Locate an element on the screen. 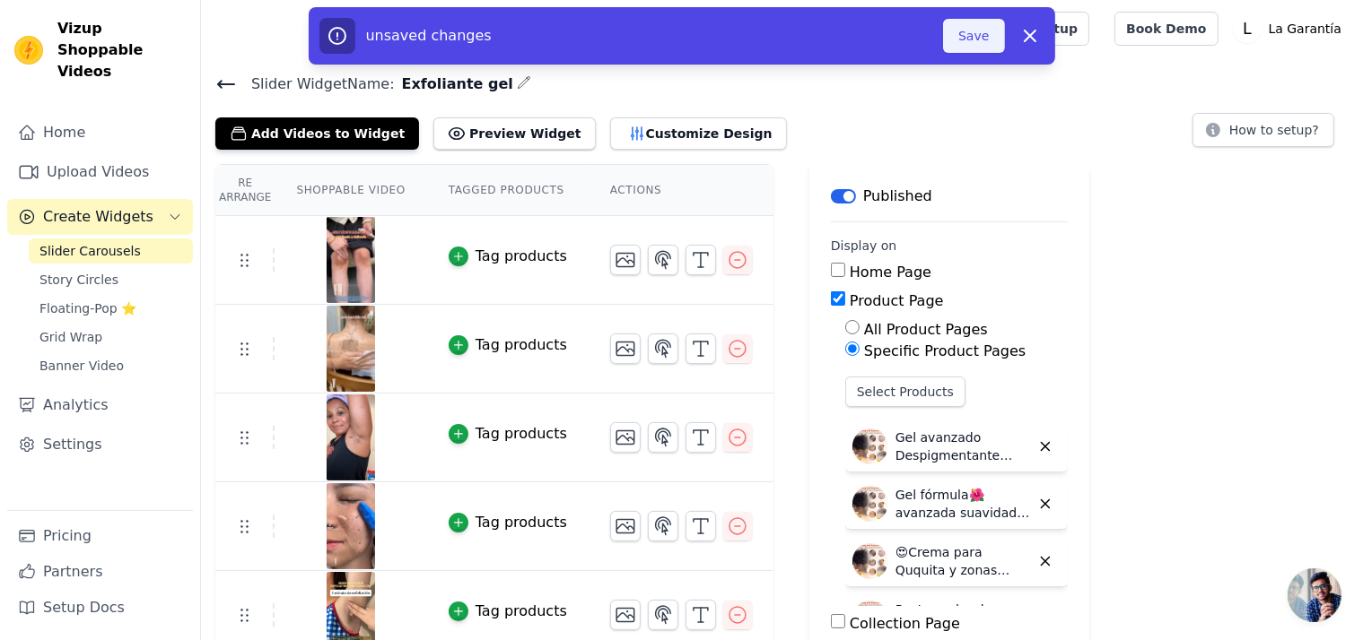 This screenshot has height=640, width=1363. a: Preview Widget is located at coordinates (514, 134).